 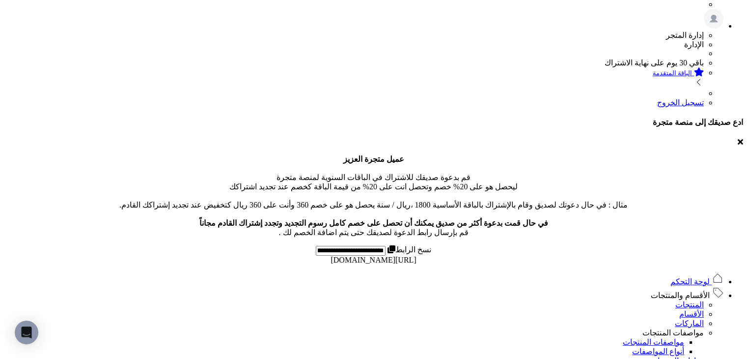 What do you see at coordinates (658, 351) in the screenshot?
I see `a: أنواع المواصفات` at bounding box center [658, 351].